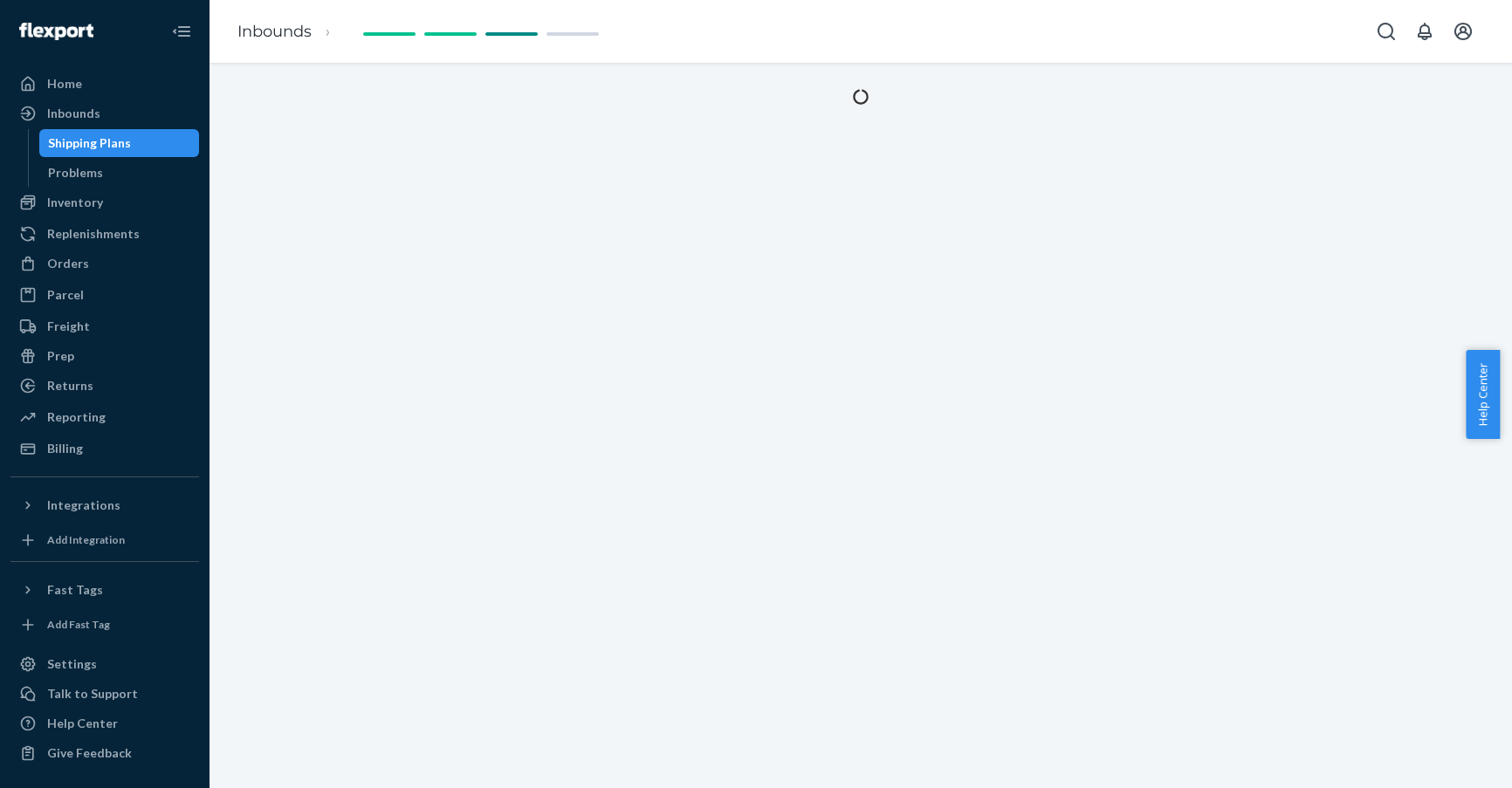 Image resolution: width=1512 pixels, height=788 pixels. I want to click on button: Integrations, so click(105, 505).